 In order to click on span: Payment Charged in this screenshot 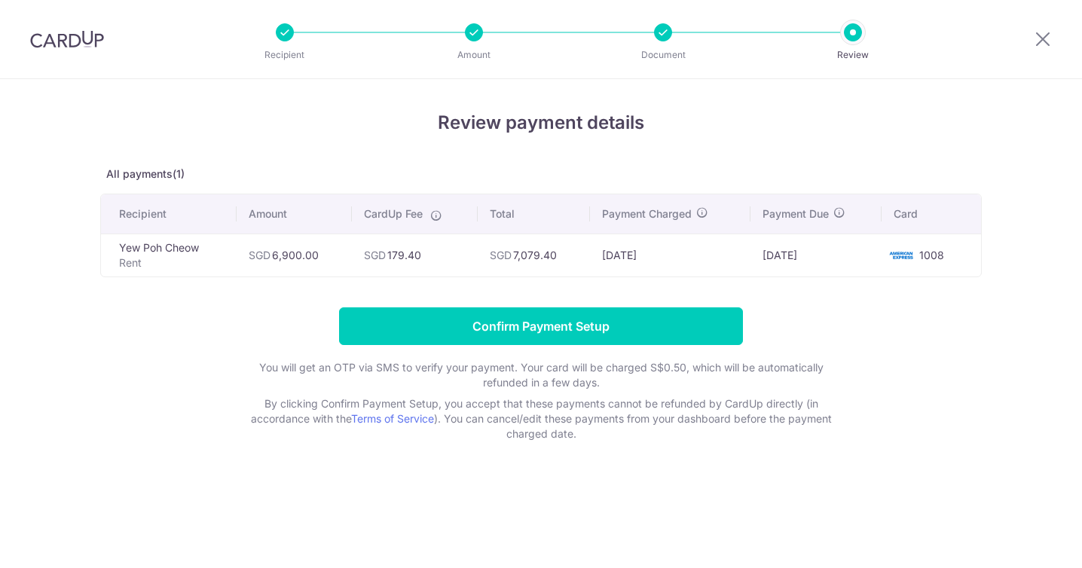, I will do `click(646, 214)`.